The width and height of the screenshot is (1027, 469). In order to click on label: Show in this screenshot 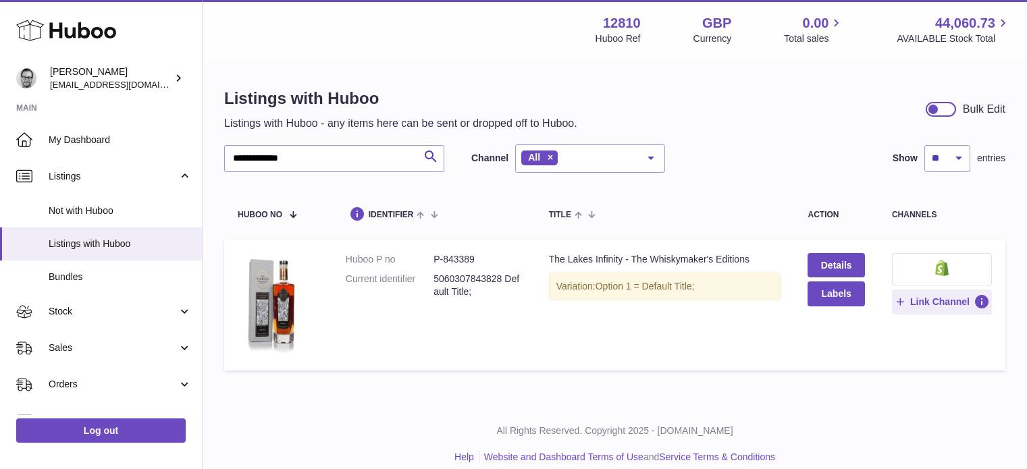, I will do `click(905, 158)`.